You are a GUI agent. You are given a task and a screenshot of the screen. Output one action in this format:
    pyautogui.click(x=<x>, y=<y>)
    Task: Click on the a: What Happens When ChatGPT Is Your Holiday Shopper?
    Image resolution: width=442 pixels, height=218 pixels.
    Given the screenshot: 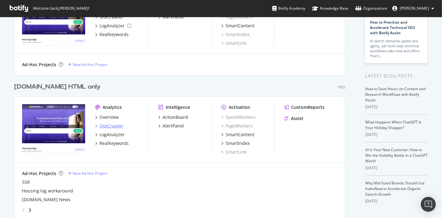 What is the action you would take?
    pyautogui.click(x=393, y=125)
    